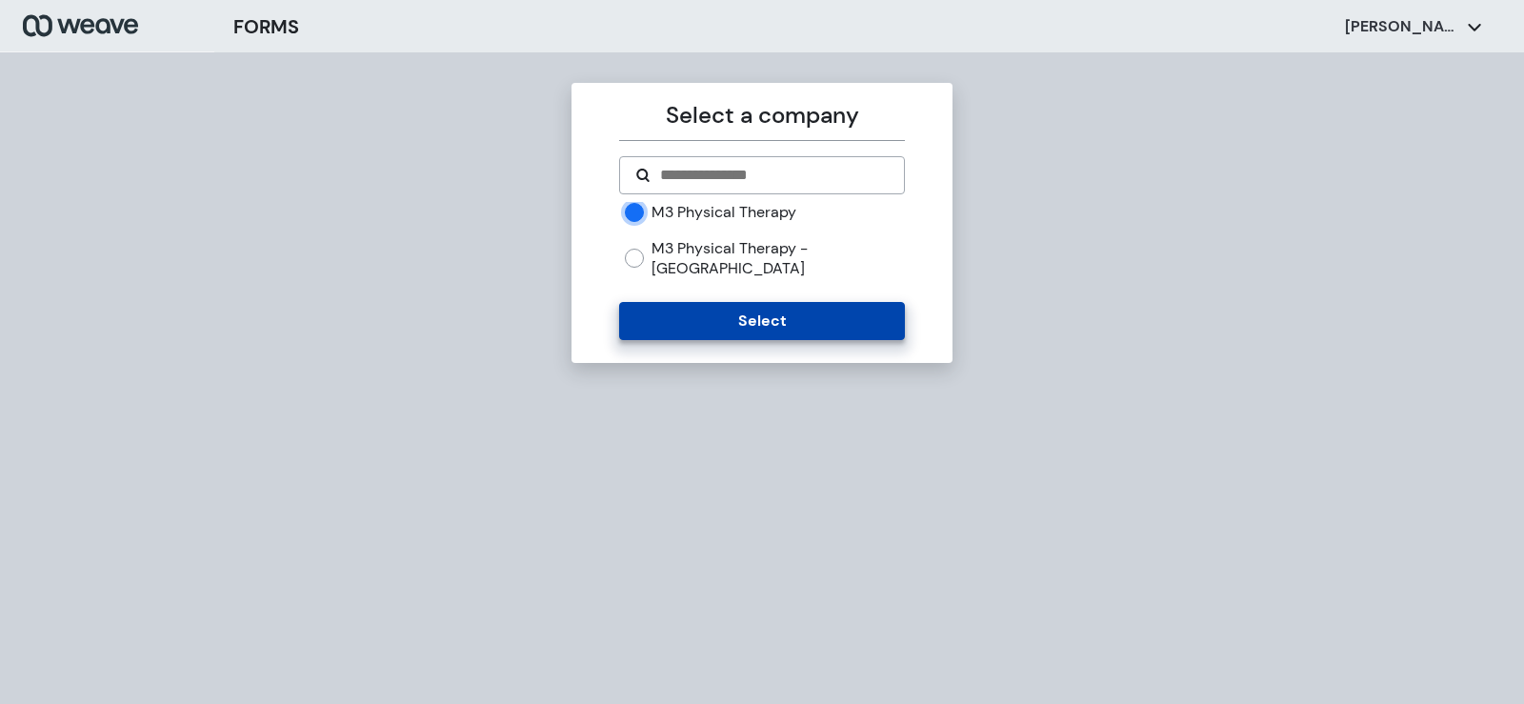  Describe the element at coordinates (761, 115) in the screenshot. I see `p: Select a company` at that location.